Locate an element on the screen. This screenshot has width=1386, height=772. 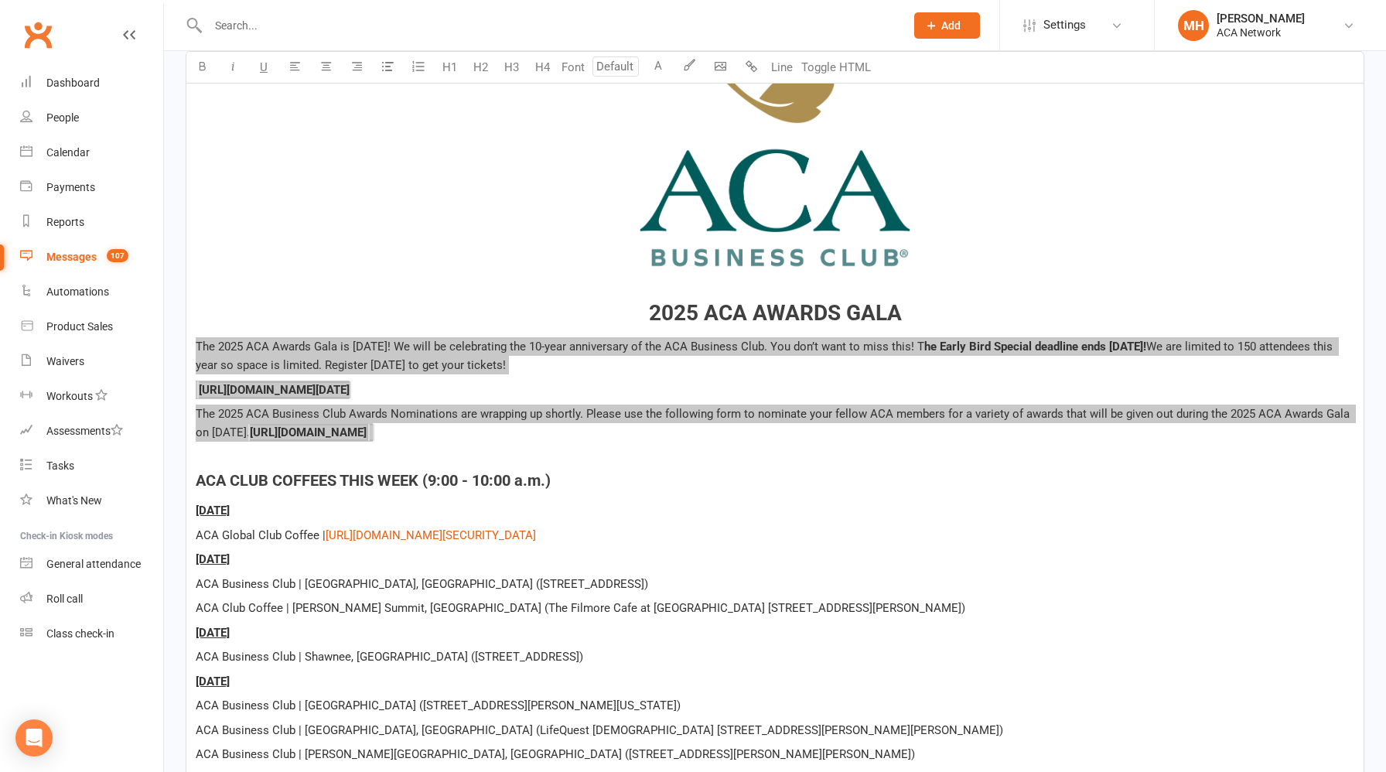
button: Line is located at coordinates (782, 67).